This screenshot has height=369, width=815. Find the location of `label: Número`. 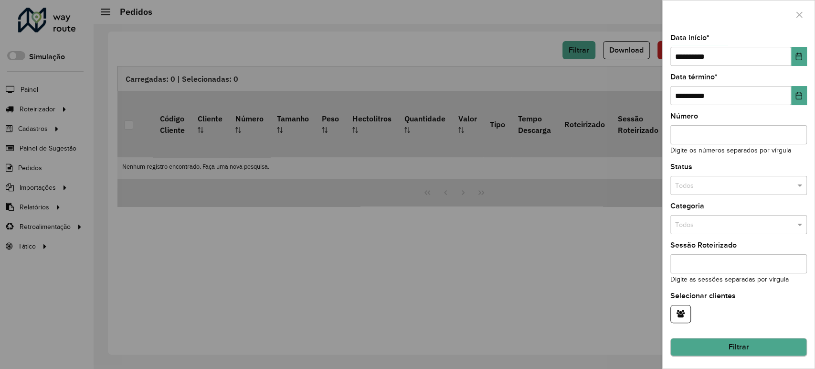

label: Número is located at coordinates (684, 116).